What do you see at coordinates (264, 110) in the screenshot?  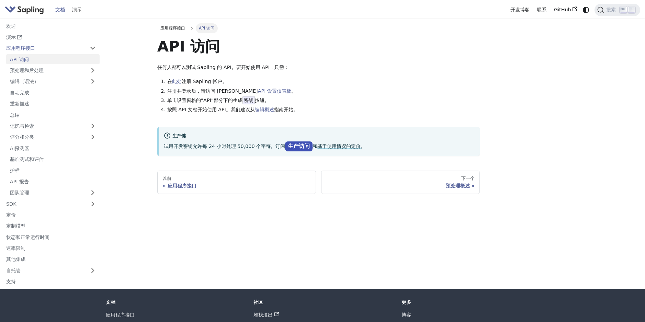 I see `a: 编辑概述` at bounding box center [264, 110].